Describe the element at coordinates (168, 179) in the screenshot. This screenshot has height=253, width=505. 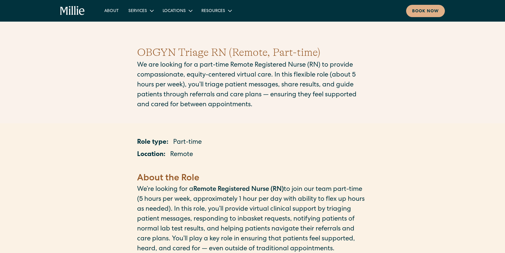
I see `strong: About the Role` at that location.